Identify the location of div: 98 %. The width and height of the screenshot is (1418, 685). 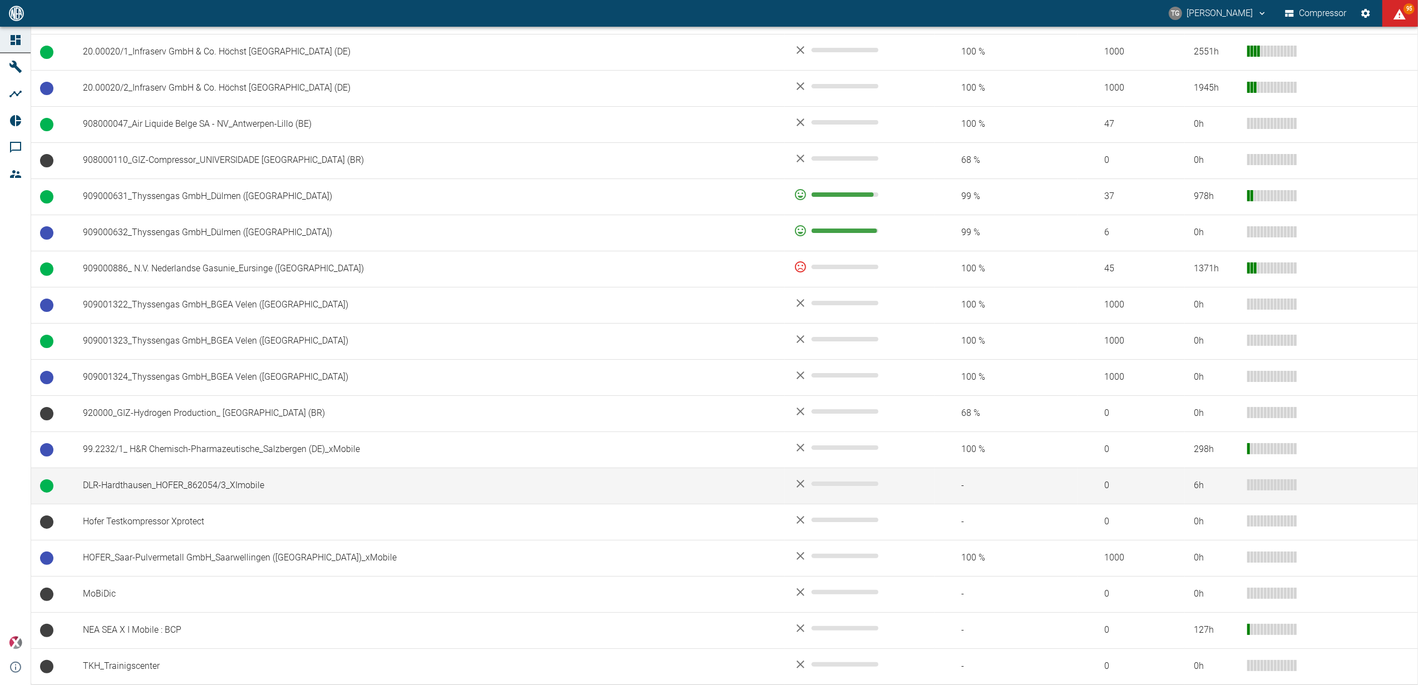
(859, 231).